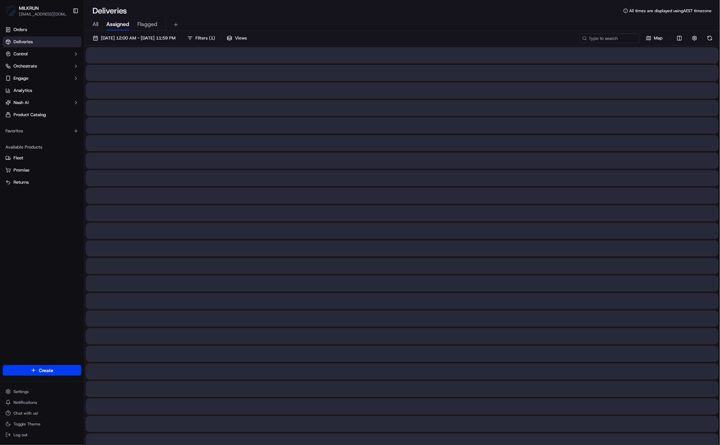 This screenshot has height=445, width=720. I want to click on span: Filters, so click(205, 38).